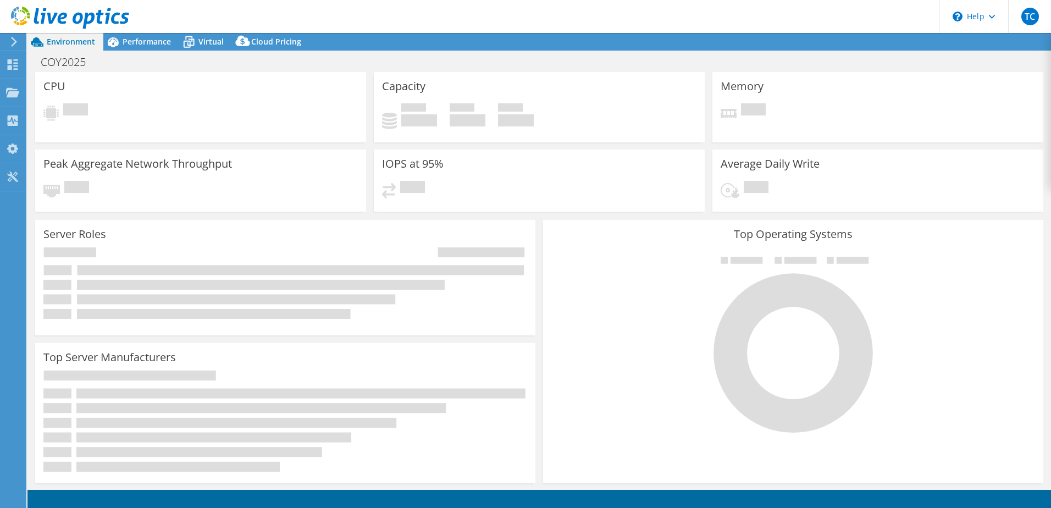 Image resolution: width=1051 pixels, height=508 pixels. Describe the element at coordinates (147, 41) in the screenshot. I see `span: Performance` at that location.